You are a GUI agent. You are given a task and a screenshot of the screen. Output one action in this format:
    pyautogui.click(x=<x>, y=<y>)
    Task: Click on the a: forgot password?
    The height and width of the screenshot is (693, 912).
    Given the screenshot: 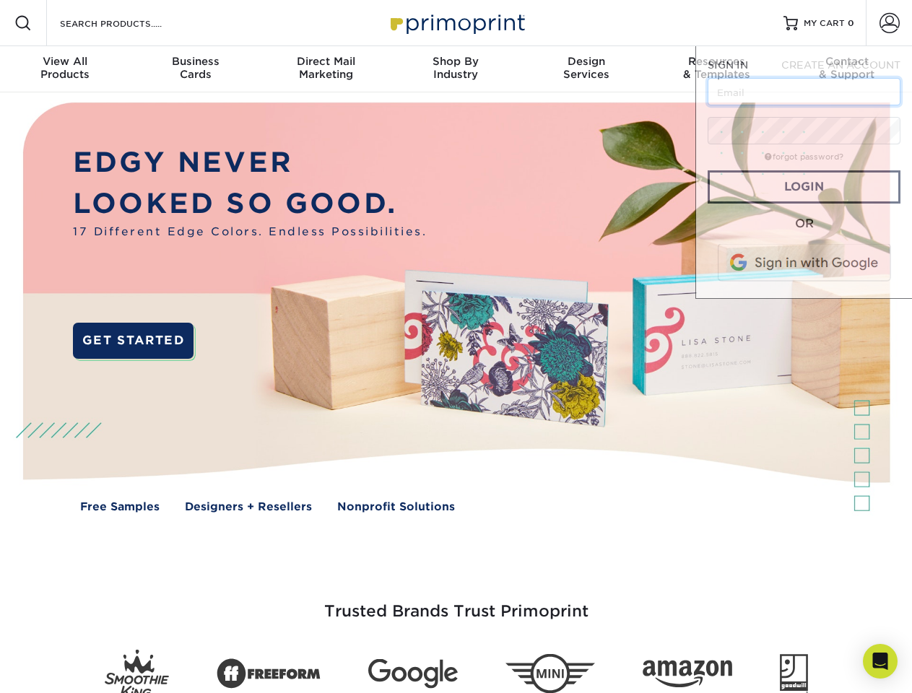 What is the action you would take?
    pyautogui.click(x=804, y=157)
    